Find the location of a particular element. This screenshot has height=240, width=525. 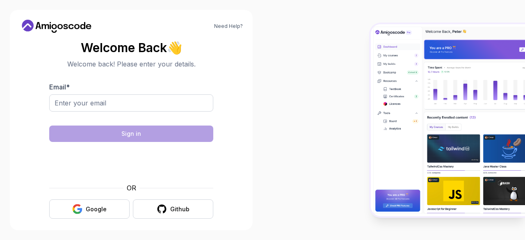

p: OR is located at coordinates (131, 188).